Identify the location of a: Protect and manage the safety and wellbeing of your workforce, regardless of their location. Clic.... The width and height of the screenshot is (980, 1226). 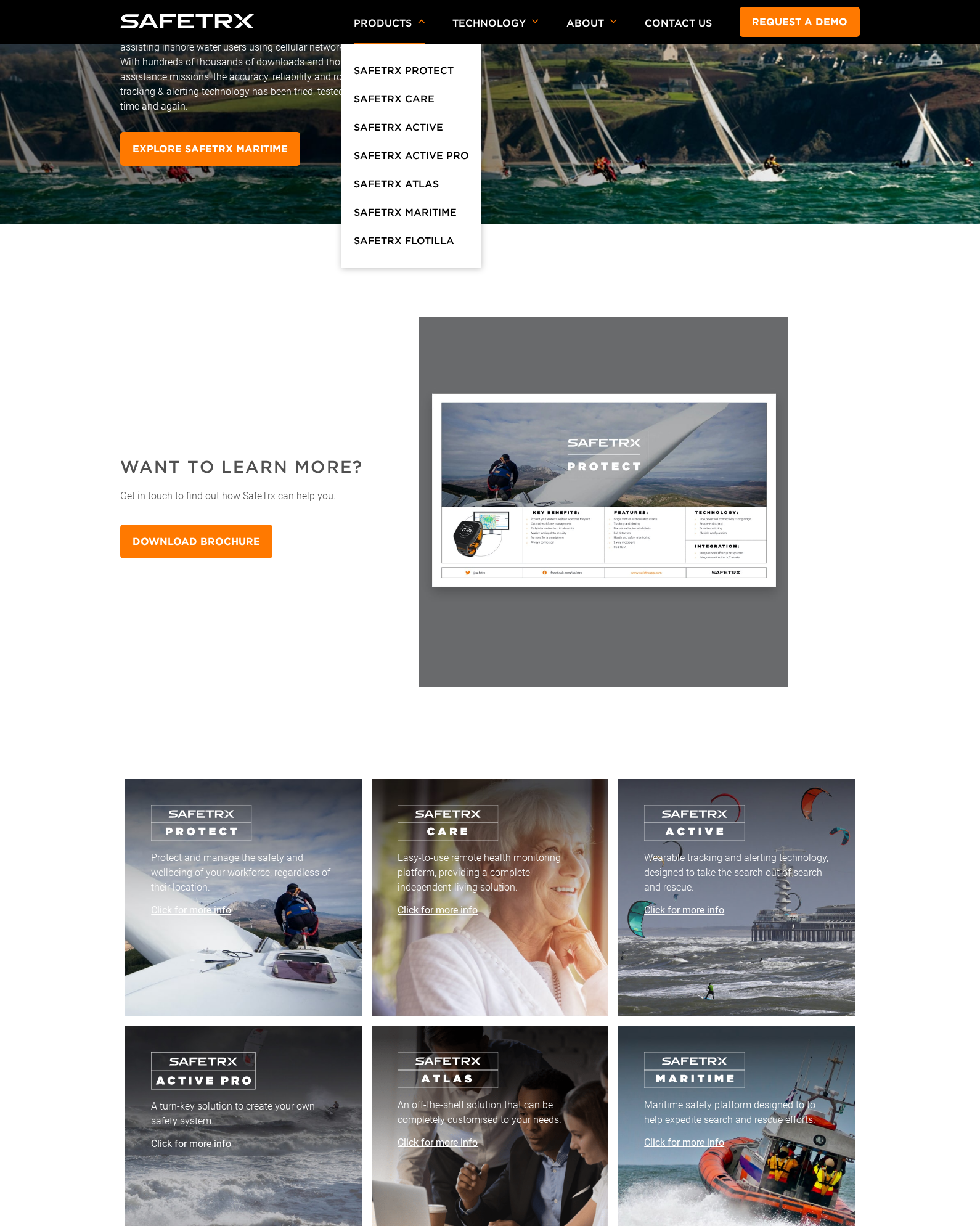
(243, 897).